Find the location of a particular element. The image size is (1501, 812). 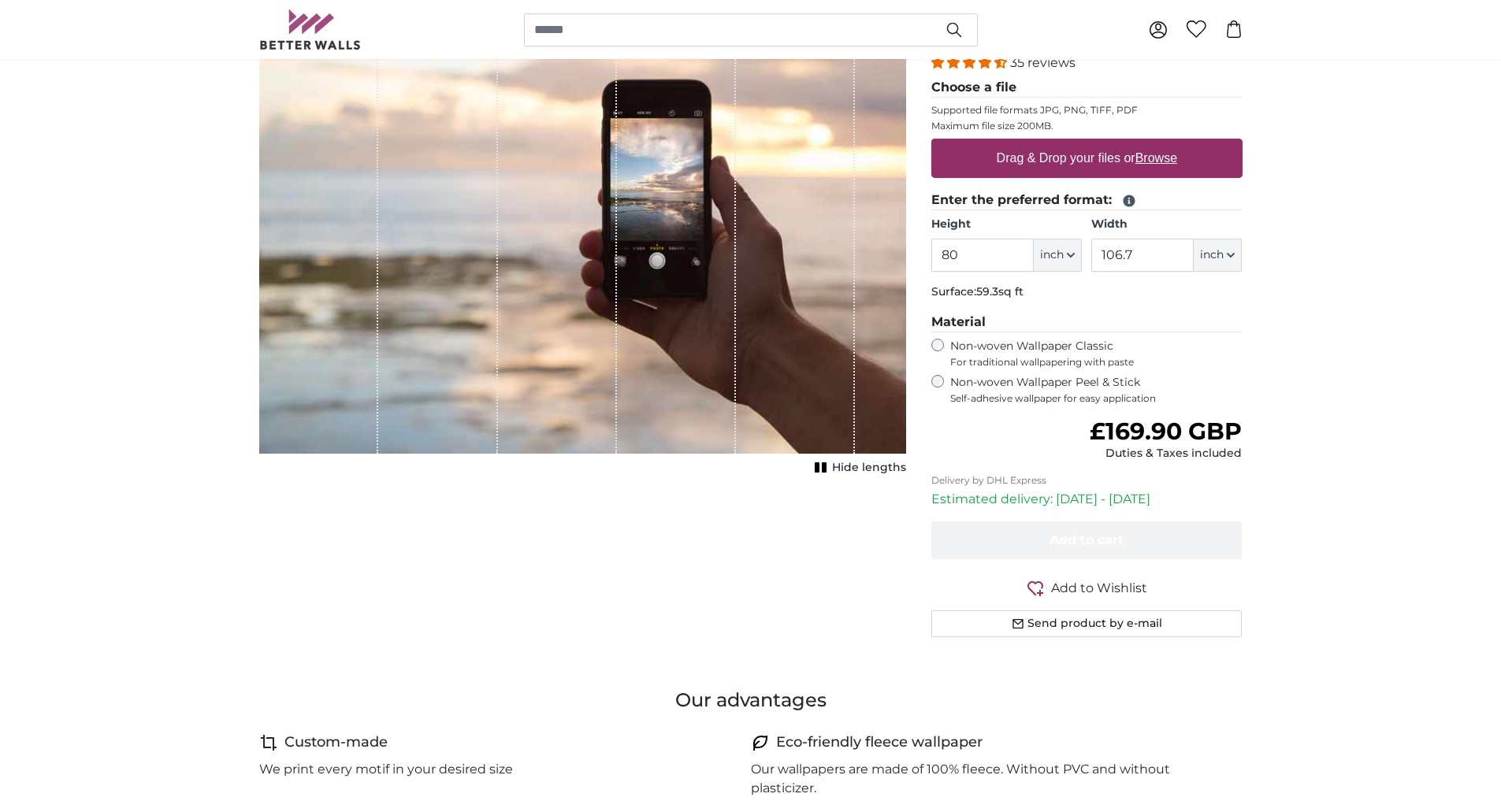

label: Drag & Drop your files or is located at coordinates (1085, 159).